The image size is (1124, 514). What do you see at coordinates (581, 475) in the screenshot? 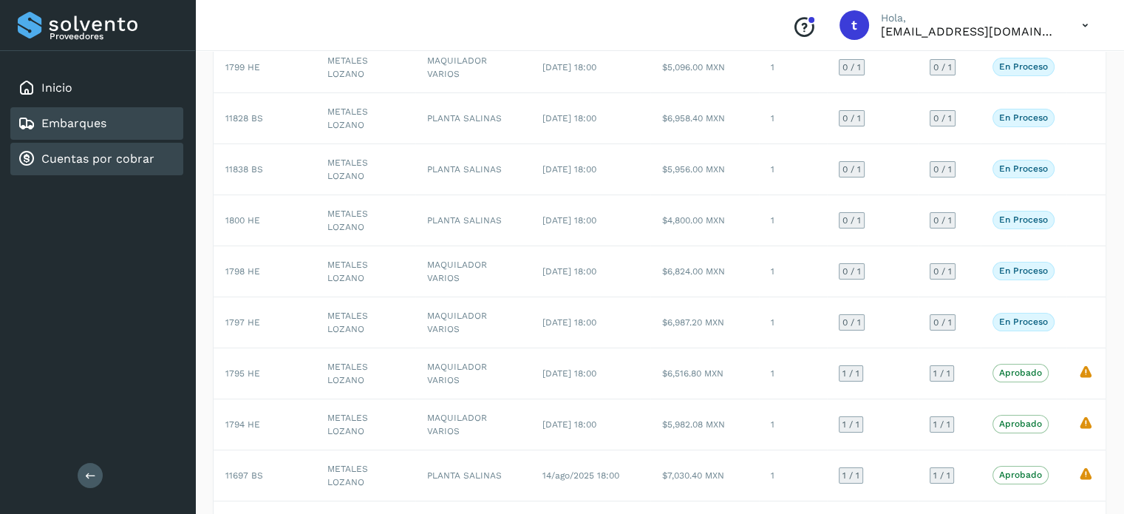
I see `span: 14/ago/2025 18:00` at bounding box center [581, 475].